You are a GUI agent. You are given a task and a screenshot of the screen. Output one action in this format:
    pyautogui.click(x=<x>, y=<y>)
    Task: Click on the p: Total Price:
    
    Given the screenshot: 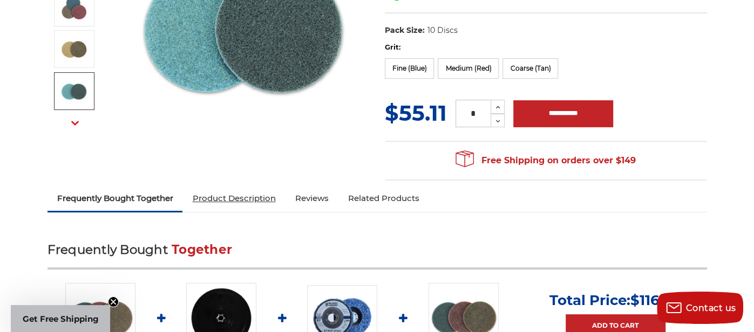 What is the action you would take?
    pyautogui.click(x=615, y=300)
    